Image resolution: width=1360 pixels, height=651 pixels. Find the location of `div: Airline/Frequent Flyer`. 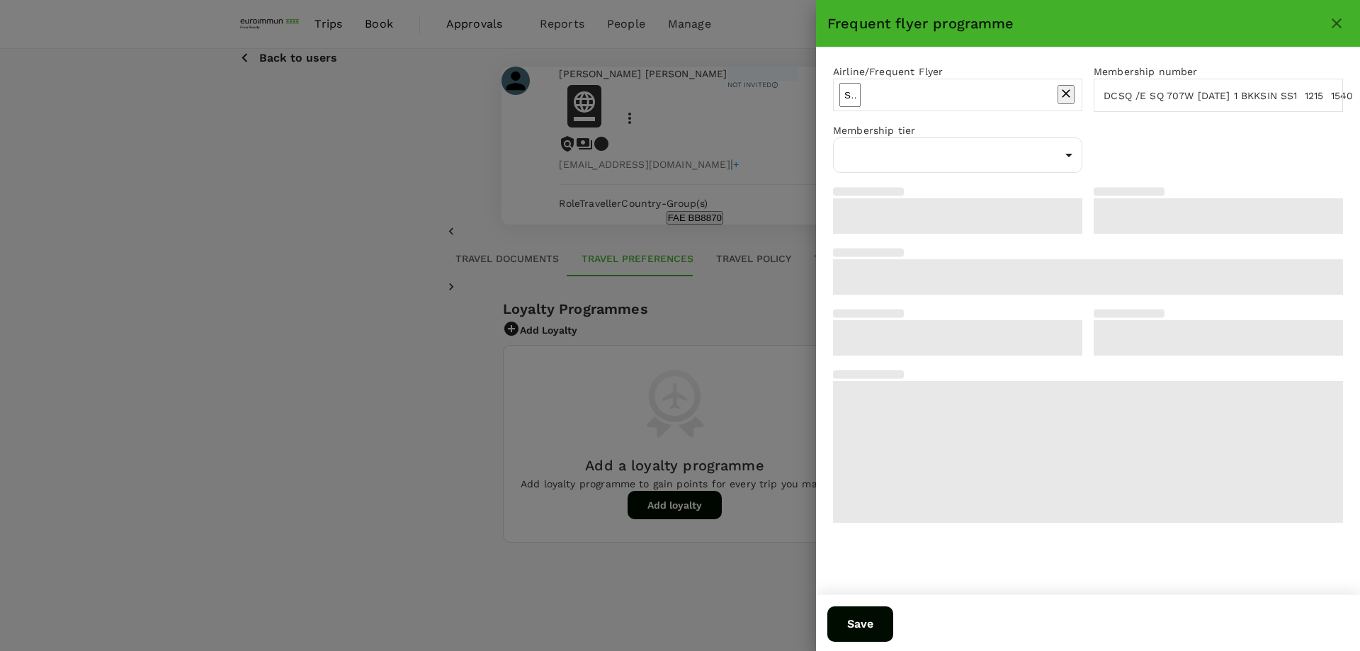

div: Airline/Frequent Flyer is located at coordinates (957, 72).